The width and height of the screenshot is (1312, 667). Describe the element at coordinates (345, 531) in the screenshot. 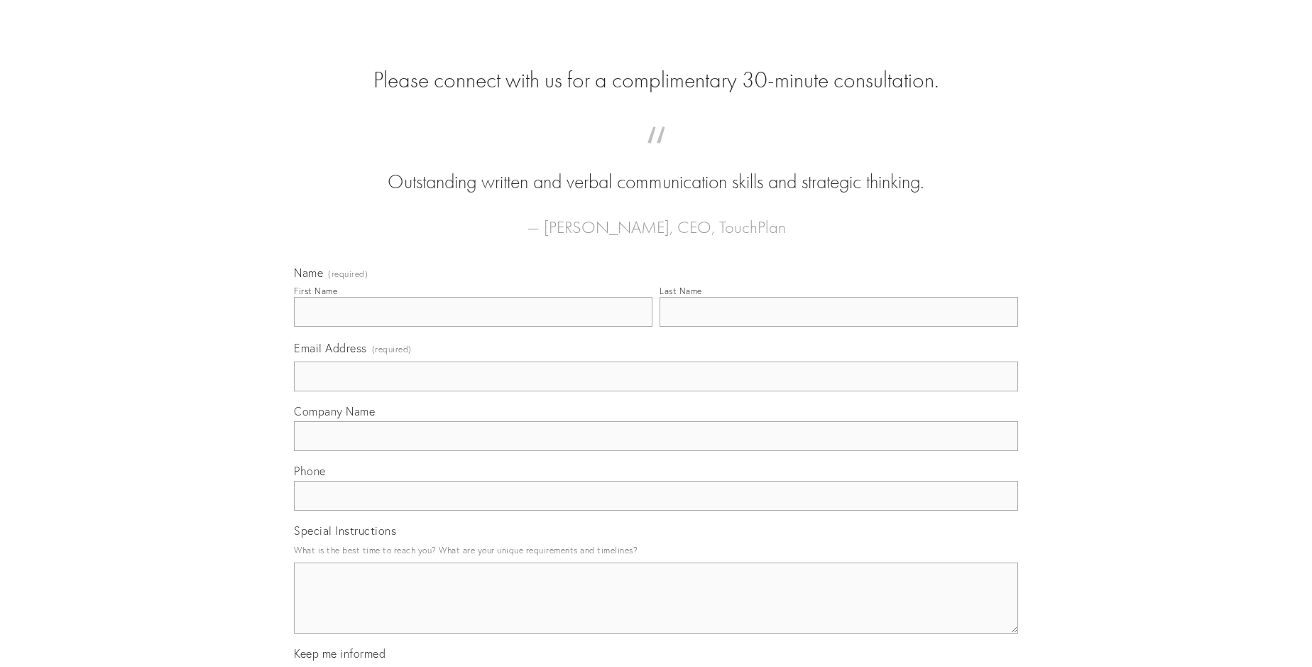

I see `span: Special Instructions` at that location.